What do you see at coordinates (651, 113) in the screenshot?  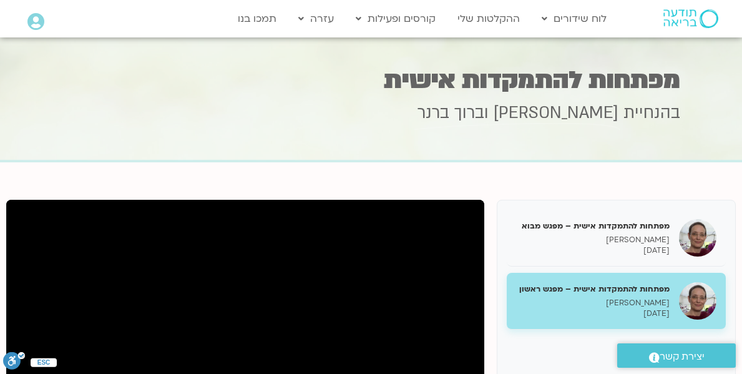 I see `span: בהנחיית` at bounding box center [651, 113].